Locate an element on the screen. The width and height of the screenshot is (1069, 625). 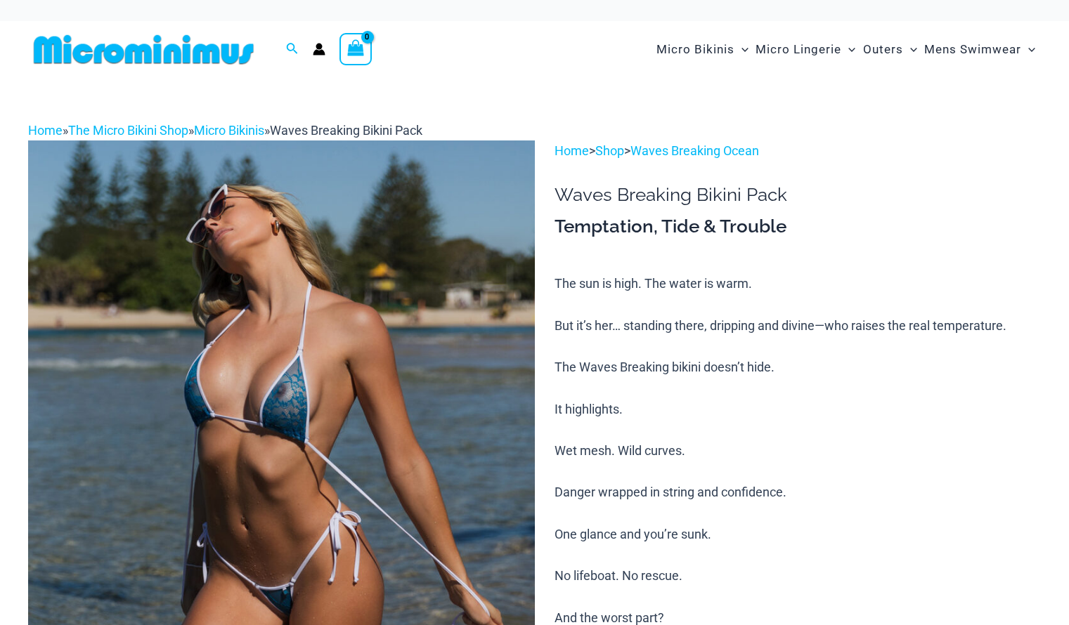
h3: Temptation, Tide & Trouble is located at coordinates (798, 227).